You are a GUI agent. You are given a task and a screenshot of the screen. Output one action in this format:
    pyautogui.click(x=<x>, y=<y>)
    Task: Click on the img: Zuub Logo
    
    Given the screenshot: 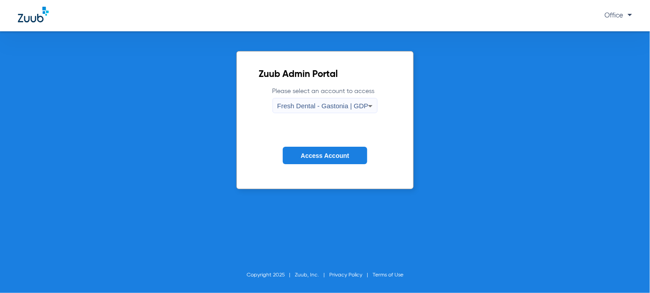 What is the action you would take?
    pyautogui.click(x=33, y=14)
    